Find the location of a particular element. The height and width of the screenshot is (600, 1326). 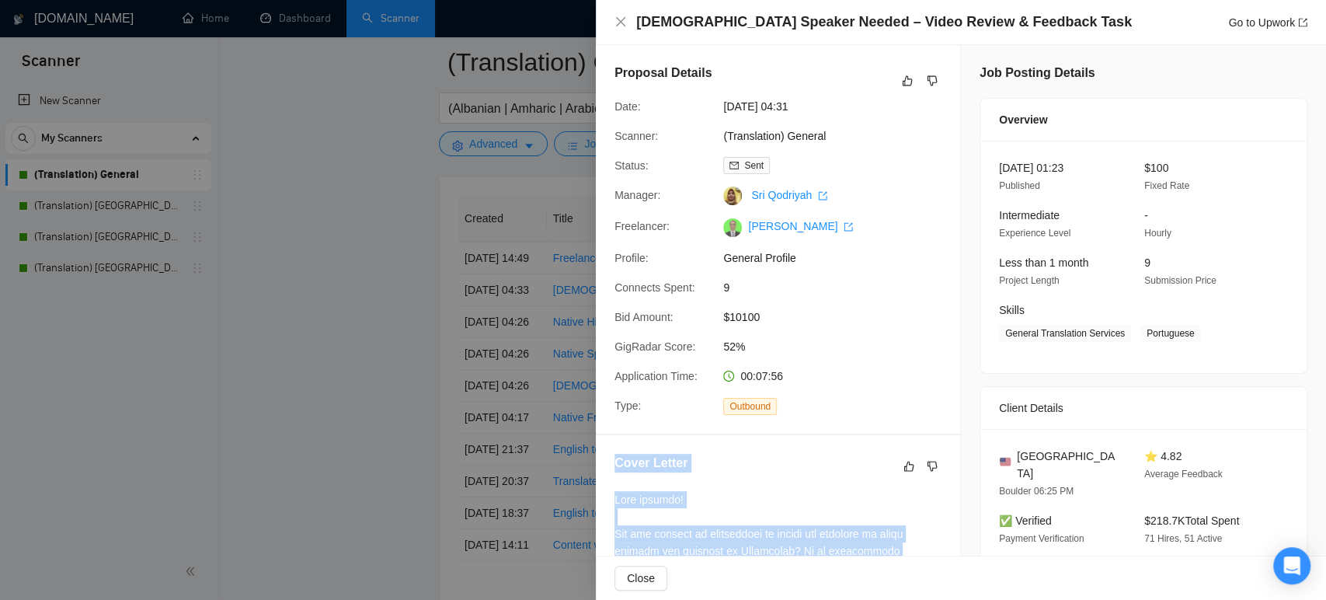

span: Connects Spent: is located at coordinates (655, 287).